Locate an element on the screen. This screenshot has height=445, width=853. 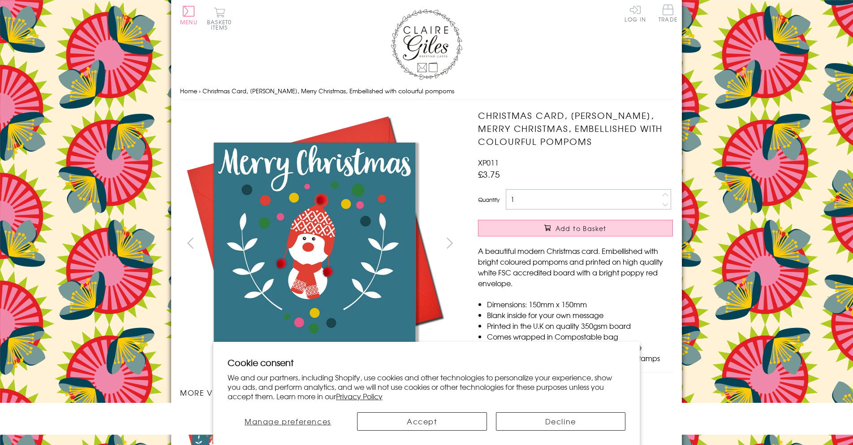
span: Manage preferences is located at coordinates (288, 421).